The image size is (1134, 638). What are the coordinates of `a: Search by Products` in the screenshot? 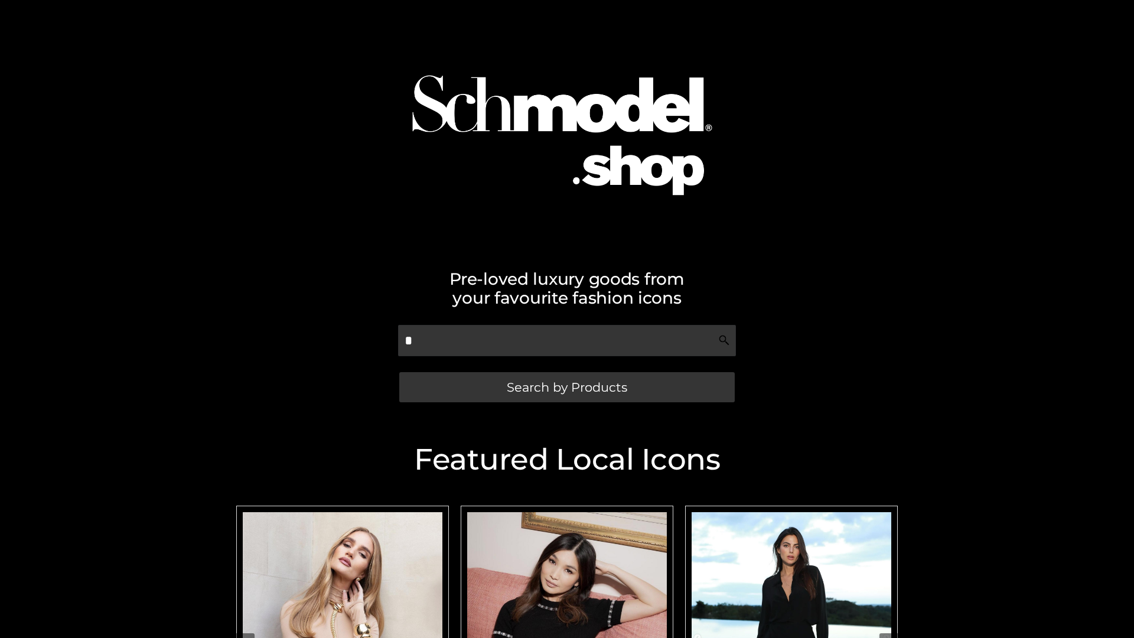 It's located at (567, 387).